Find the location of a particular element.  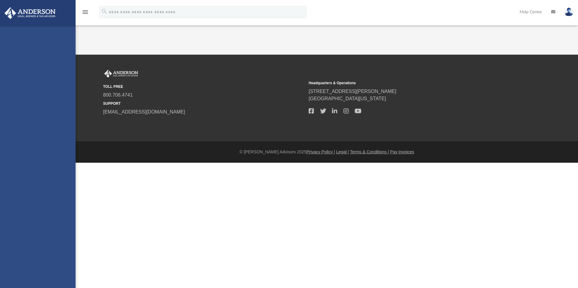

a: 800.706.4741 is located at coordinates (118, 95).